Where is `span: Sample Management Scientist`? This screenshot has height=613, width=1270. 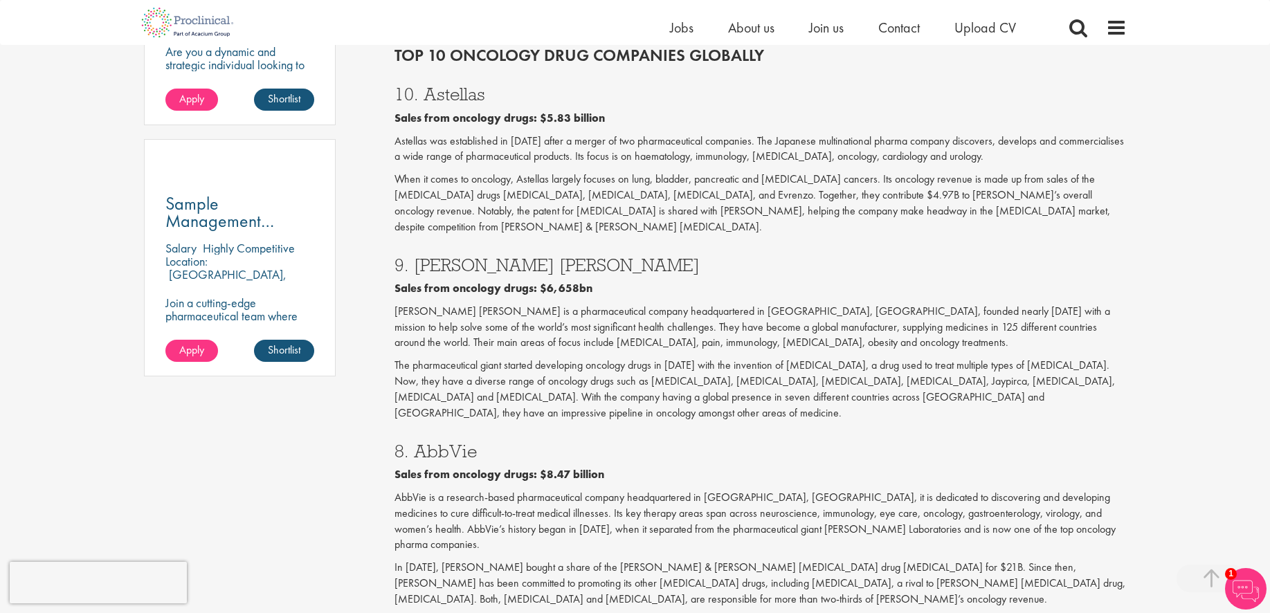
span: Sample Management Scientist is located at coordinates (219, 221).